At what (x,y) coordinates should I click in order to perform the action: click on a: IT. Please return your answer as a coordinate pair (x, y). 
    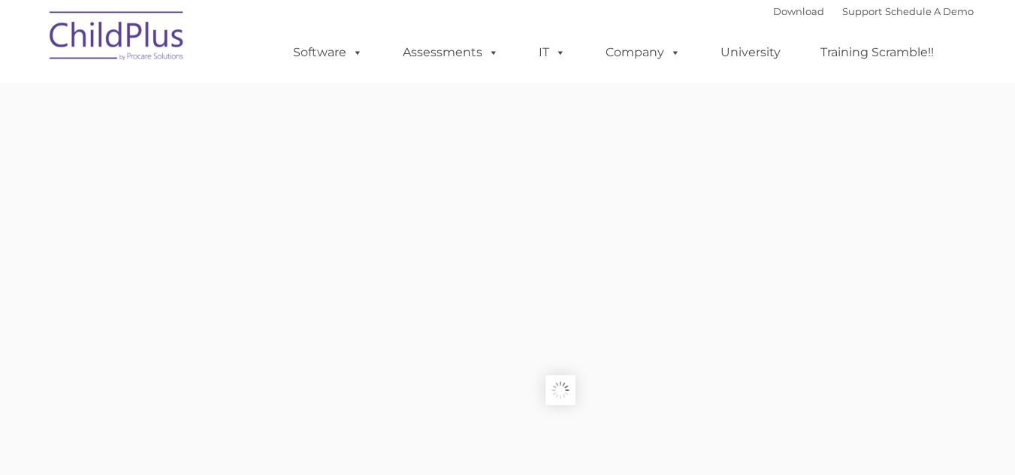
    Looking at the image, I should click on (552, 53).